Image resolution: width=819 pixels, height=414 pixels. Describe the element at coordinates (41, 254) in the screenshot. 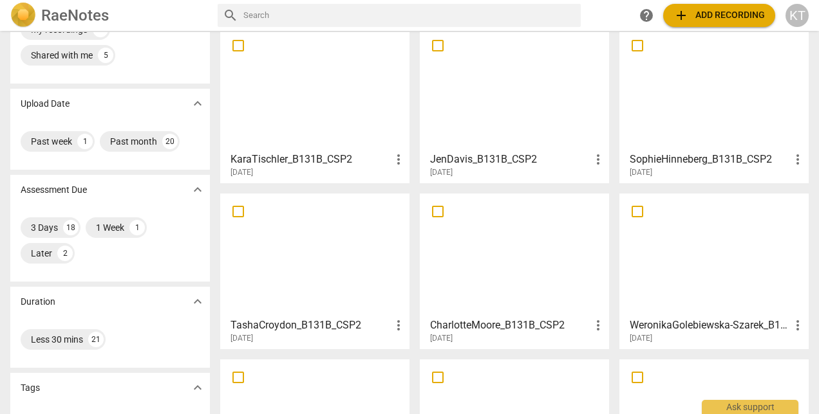

I see `div: Later` at that location.